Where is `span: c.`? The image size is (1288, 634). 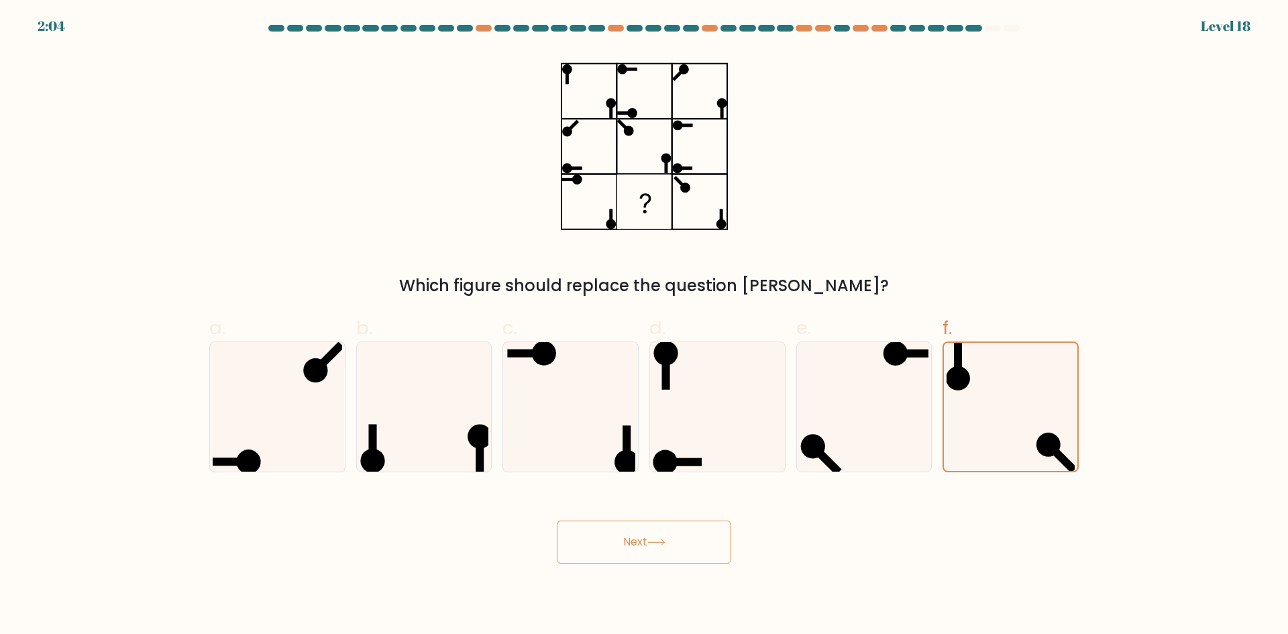 span: c. is located at coordinates (510, 327).